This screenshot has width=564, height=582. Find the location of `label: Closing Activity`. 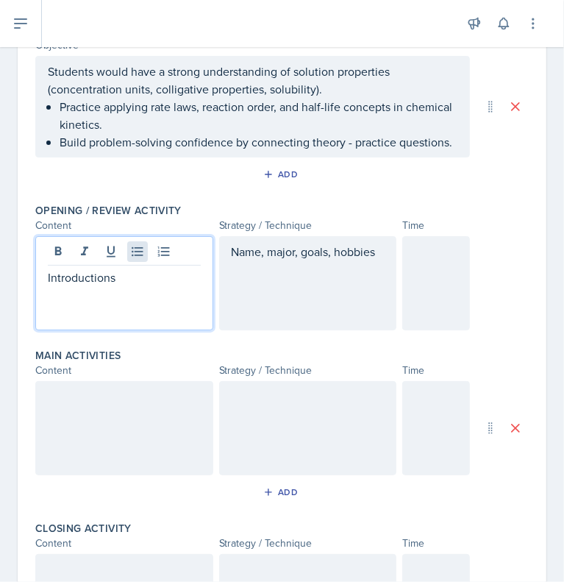

label: Closing Activity is located at coordinates (83, 528).